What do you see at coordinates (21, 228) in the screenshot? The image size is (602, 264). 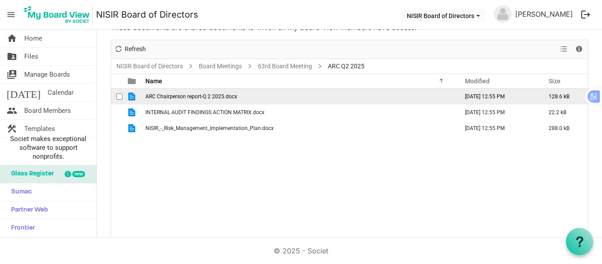 I see `span: Frontier` at bounding box center [21, 228].